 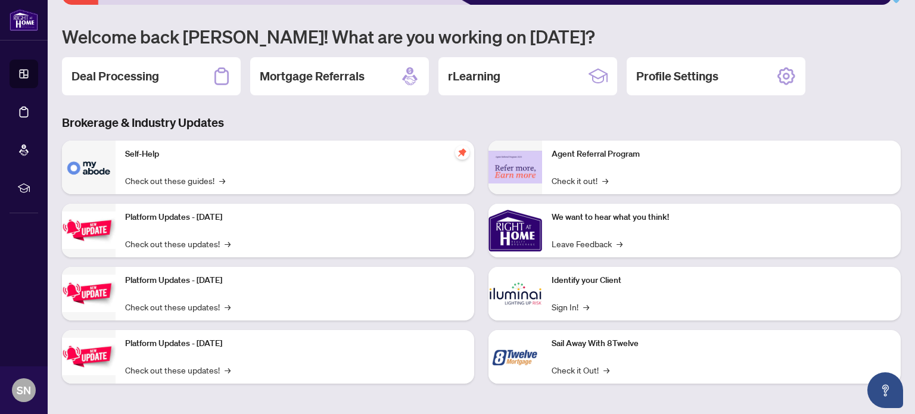 What do you see at coordinates (721, 281) in the screenshot?
I see `p: Identify your Client` at bounding box center [721, 281].